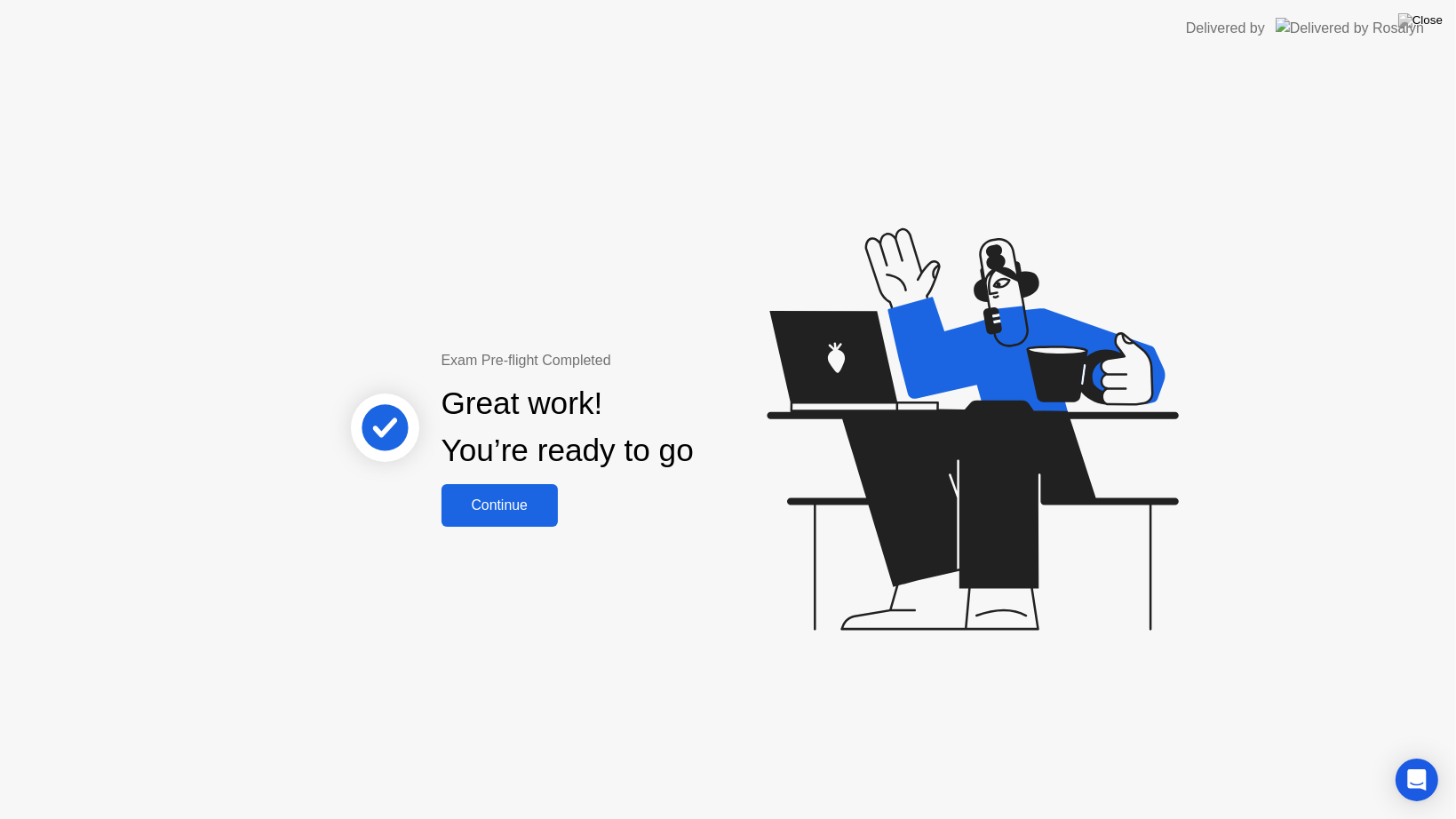 The width and height of the screenshot is (1456, 819). What do you see at coordinates (625, 360) in the screenshot?
I see `div: Exam Pre-flight Completed` at bounding box center [625, 360].